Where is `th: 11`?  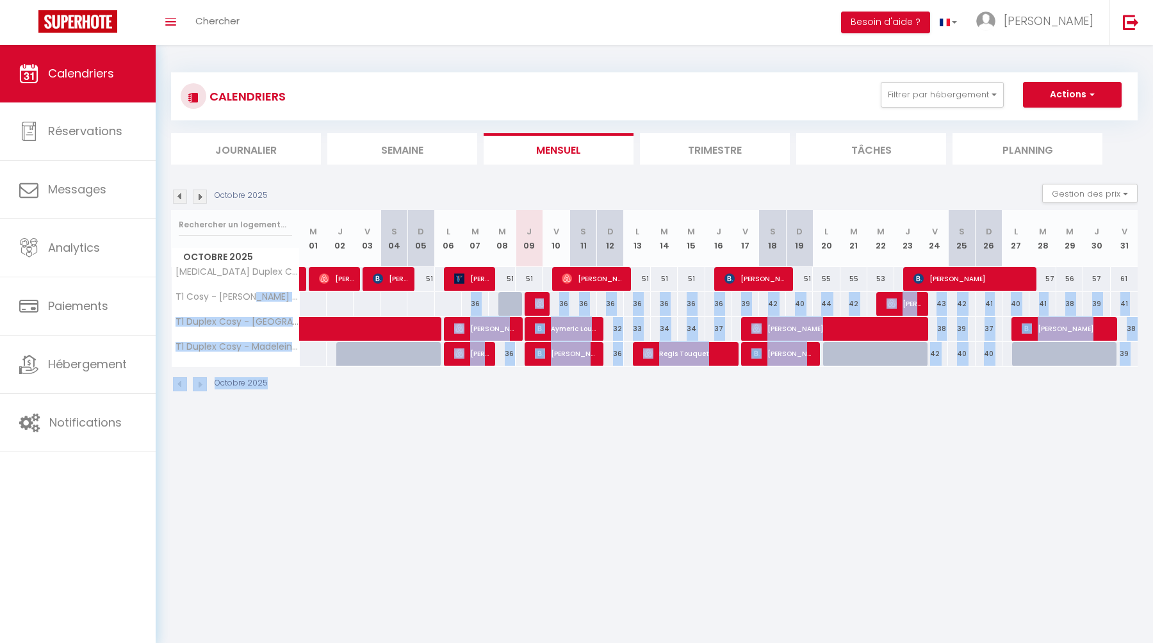
th: 11 is located at coordinates (583, 238).